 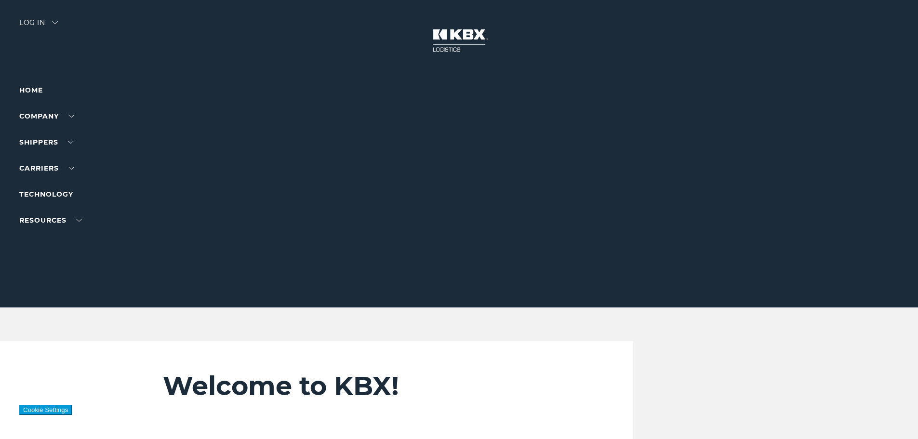 What do you see at coordinates (31, 90) in the screenshot?
I see `a: Home` at bounding box center [31, 90].